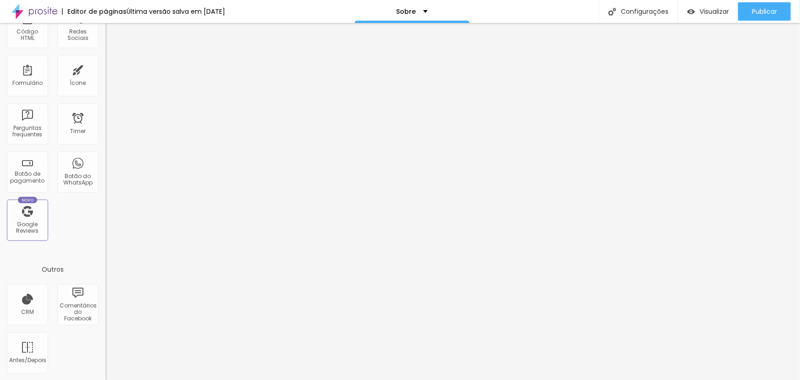  Describe the element at coordinates (77, 35) in the screenshot. I see `div: Redes Sociais` at that location.